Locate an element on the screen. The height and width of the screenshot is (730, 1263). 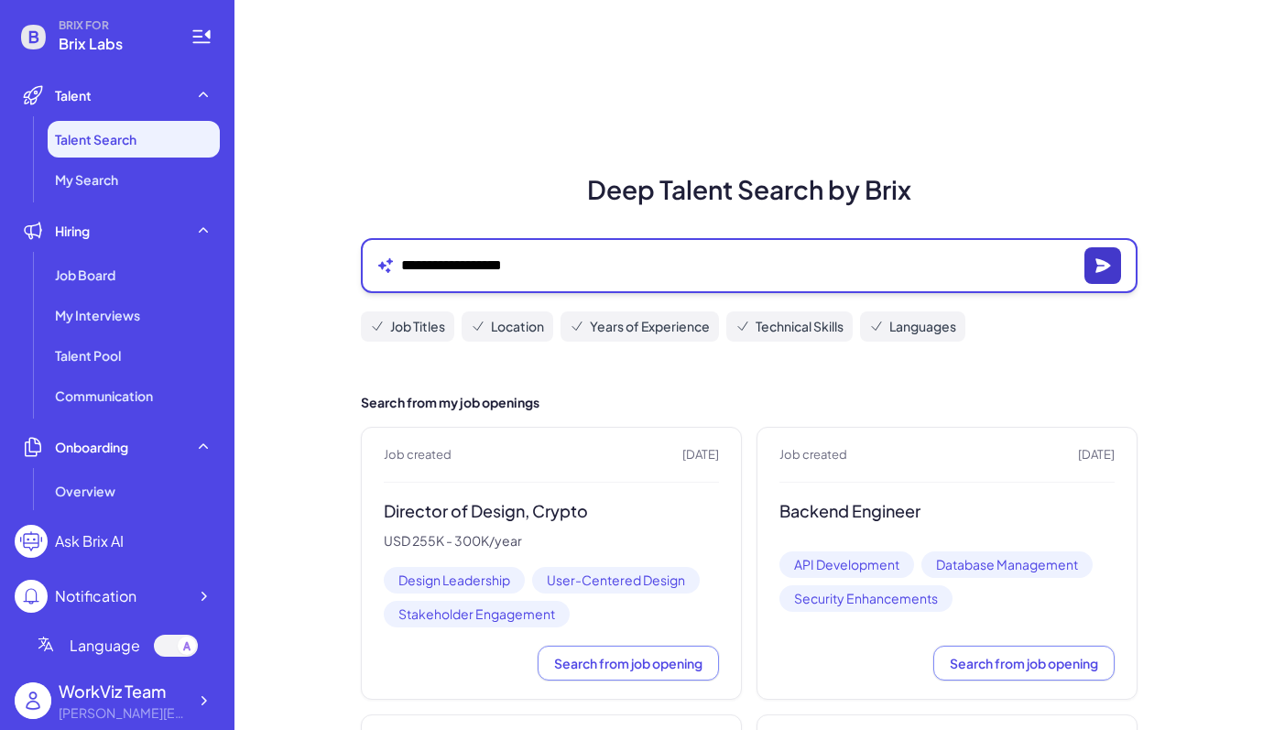
div: alex@joinbrix.com is located at coordinates (123, 713).